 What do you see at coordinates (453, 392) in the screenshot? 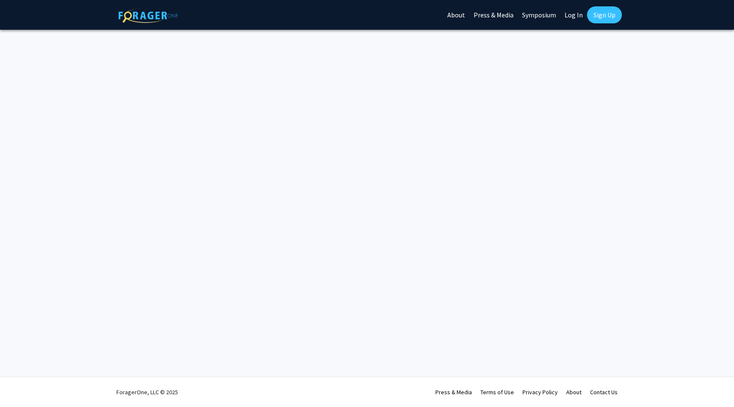
I see `a: Press & Media` at bounding box center [453, 392].